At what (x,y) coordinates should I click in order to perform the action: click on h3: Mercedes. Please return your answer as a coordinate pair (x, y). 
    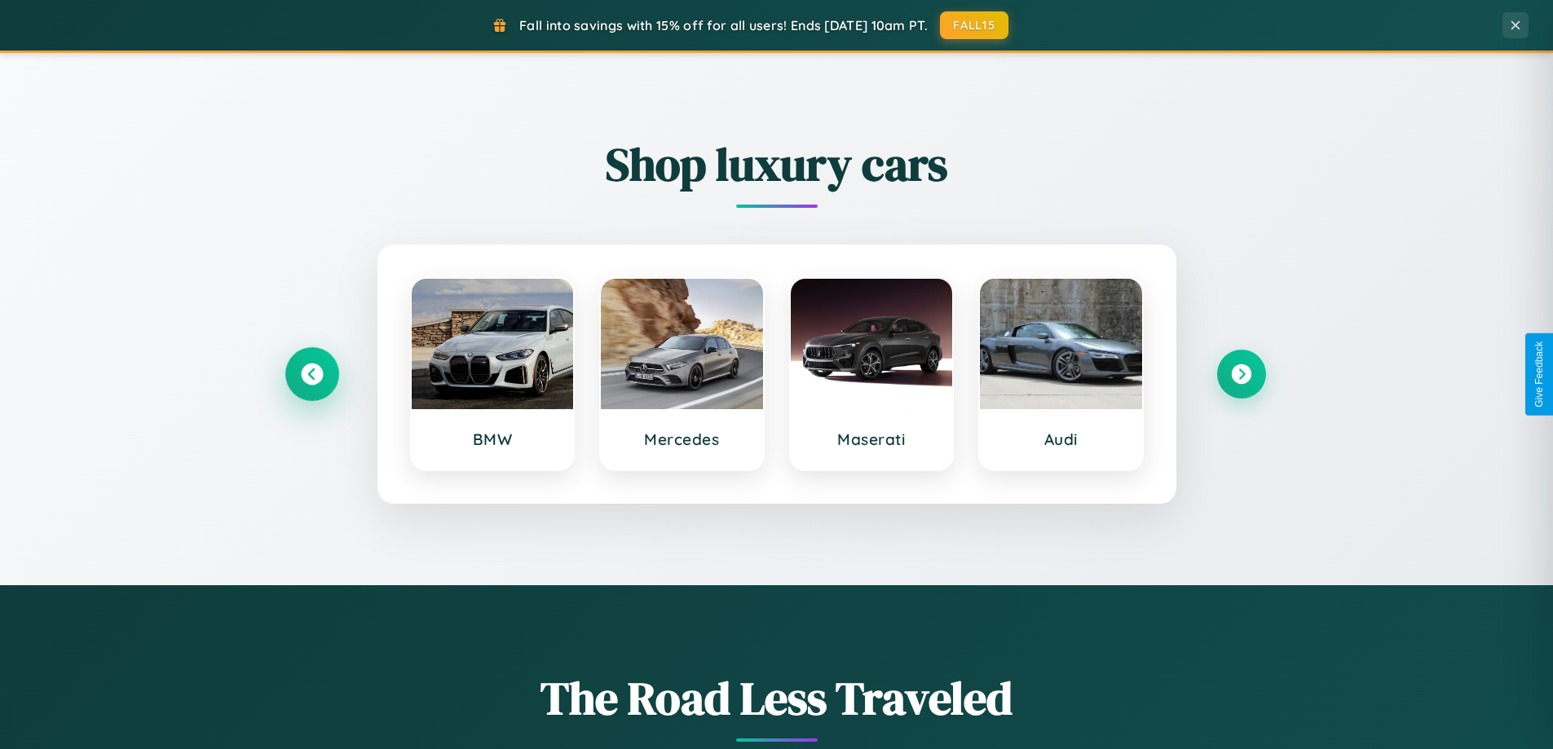
    Looking at the image, I should click on (682, 440).